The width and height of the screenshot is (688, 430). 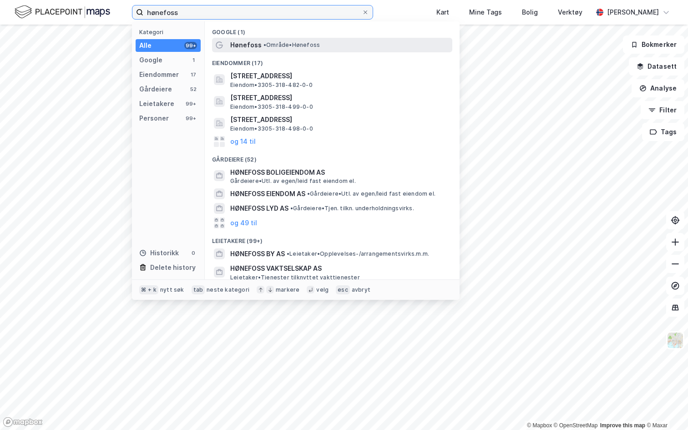 I want to click on div: avbryt, so click(x=361, y=290).